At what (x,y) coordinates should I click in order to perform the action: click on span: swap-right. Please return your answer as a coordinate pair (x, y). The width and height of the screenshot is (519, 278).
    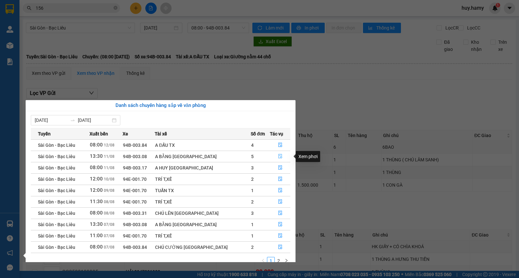
    Looking at the image, I should click on (73, 120).